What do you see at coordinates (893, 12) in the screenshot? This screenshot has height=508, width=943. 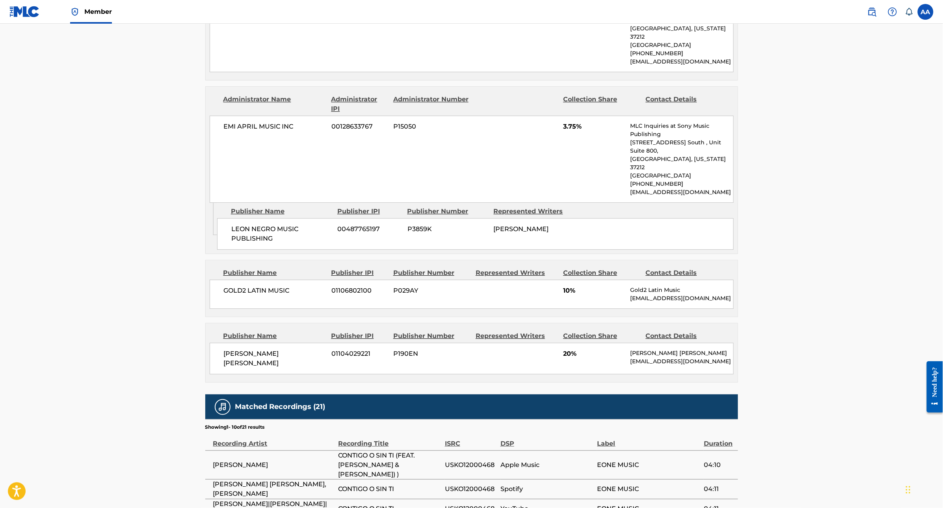 I see `img: help` at bounding box center [893, 12].